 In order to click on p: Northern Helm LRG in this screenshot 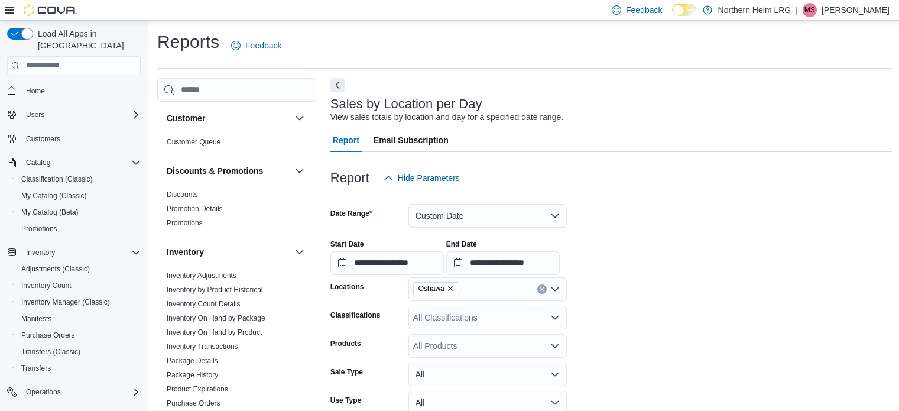, I will do `click(755, 10)`.